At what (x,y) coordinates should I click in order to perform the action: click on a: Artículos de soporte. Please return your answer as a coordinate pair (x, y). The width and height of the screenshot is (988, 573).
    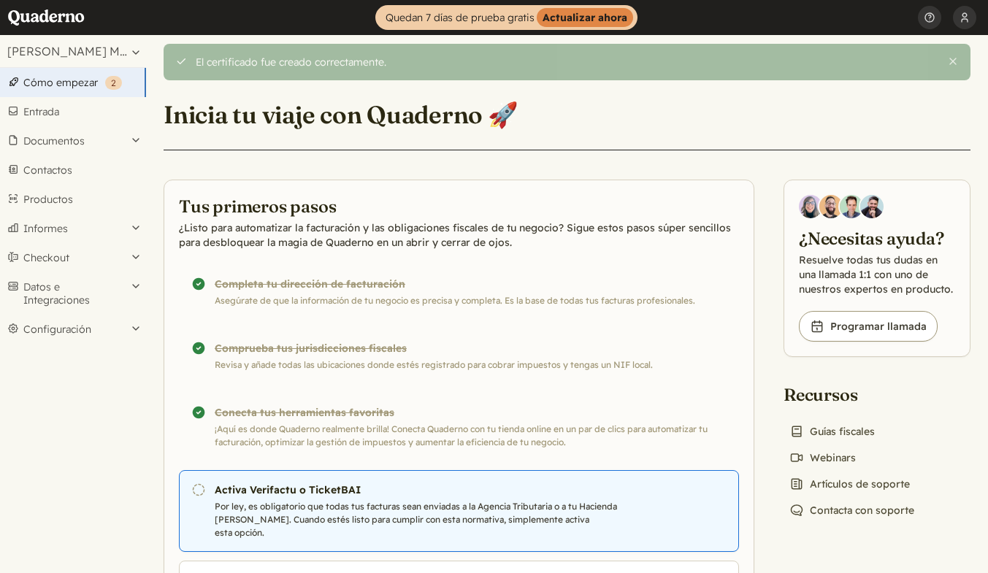
    Looking at the image, I should click on (849, 484).